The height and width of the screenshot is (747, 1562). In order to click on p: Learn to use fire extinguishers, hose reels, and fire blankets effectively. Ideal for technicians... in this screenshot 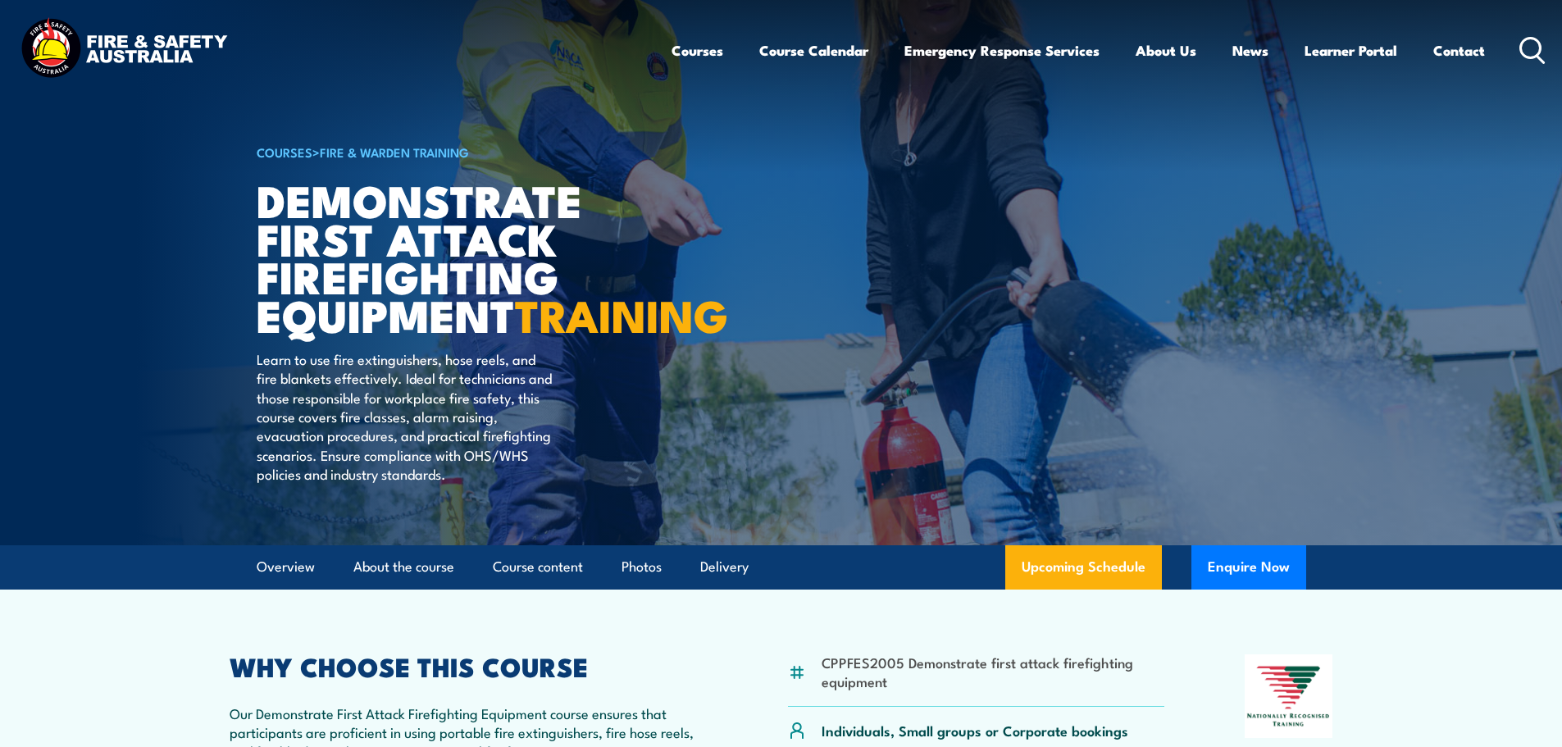, I will do `click(406, 417)`.